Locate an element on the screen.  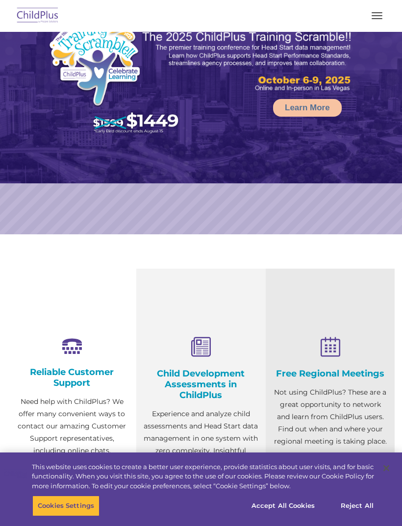
h4: Reliable Customer Support is located at coordinates (72, 378).